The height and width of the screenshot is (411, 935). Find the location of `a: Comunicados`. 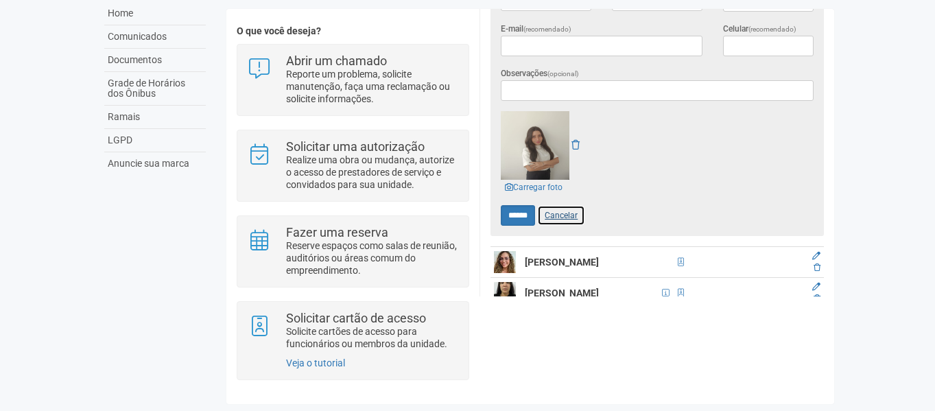

a: Comunicados is located at coordinates (155, 37).